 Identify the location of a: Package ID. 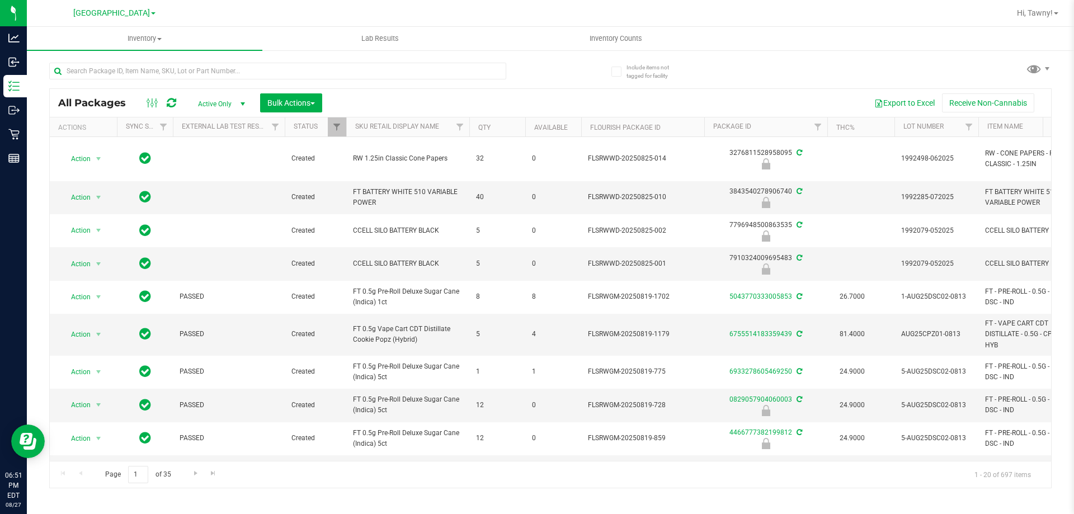
(732, 126).